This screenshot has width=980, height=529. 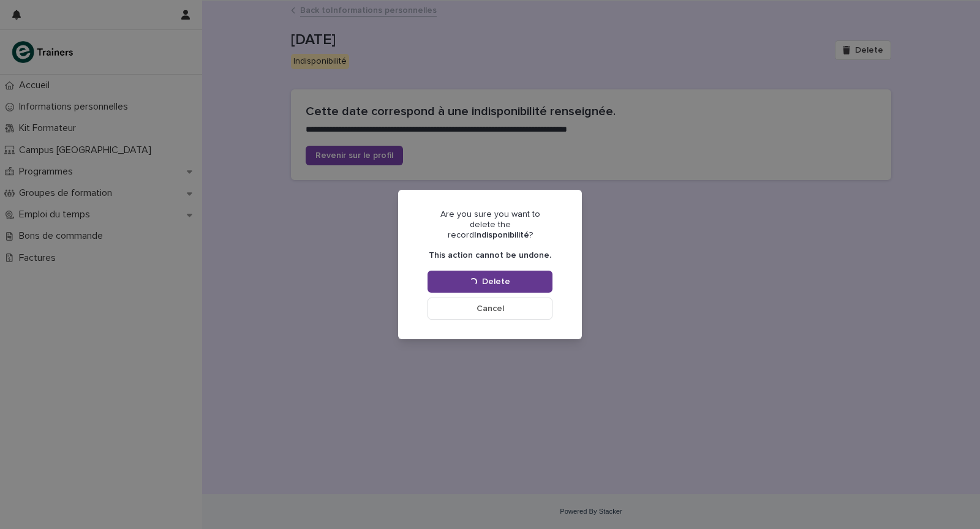 I want to click on span: Cancel, so click(x=490, y=309).